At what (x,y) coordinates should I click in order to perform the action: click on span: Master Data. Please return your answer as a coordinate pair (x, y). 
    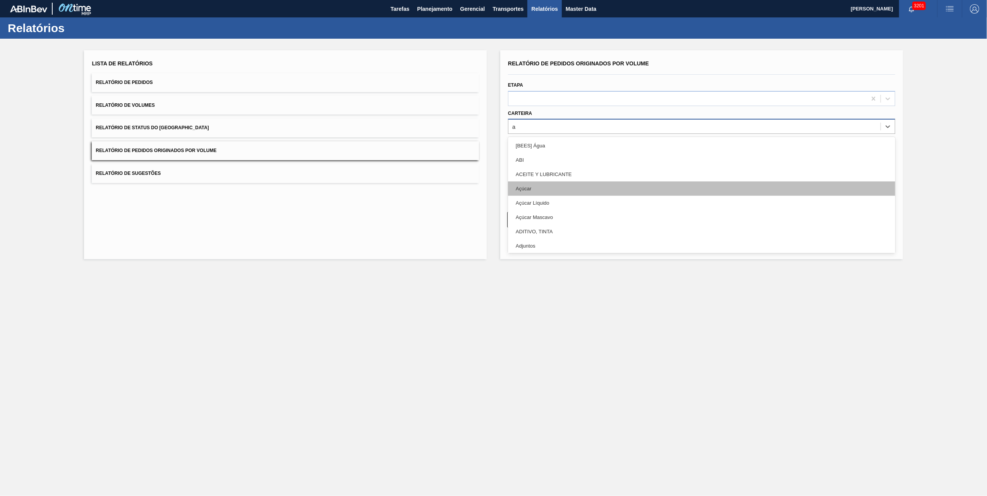
    Looking at the image, I should click on (581, 9).